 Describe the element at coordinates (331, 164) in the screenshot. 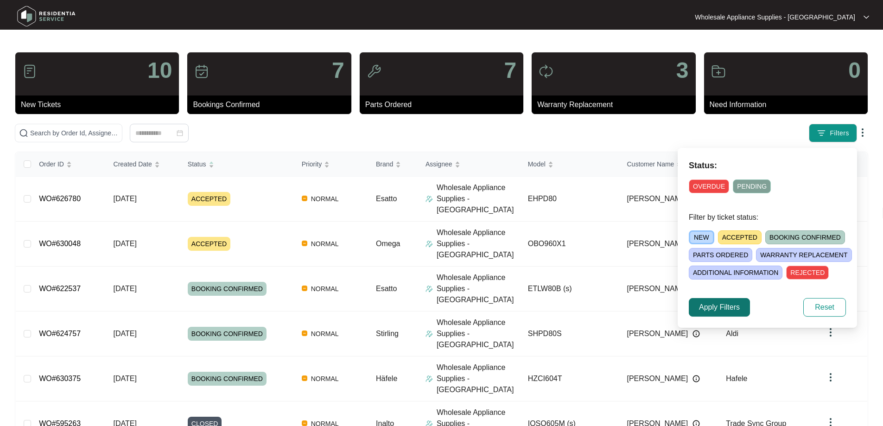

I see `th: Priority` at that location.